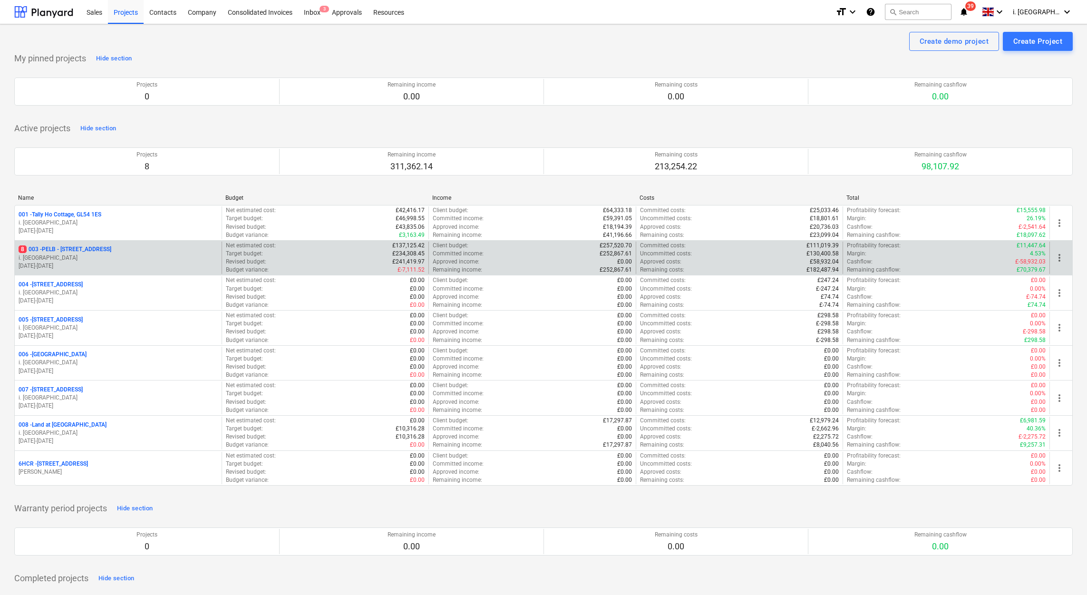 This screenshot has height=595, width=1087. Describe the element at coordinates (871, 12) in the screenshot. I see `i: Knowledge base` at that location.